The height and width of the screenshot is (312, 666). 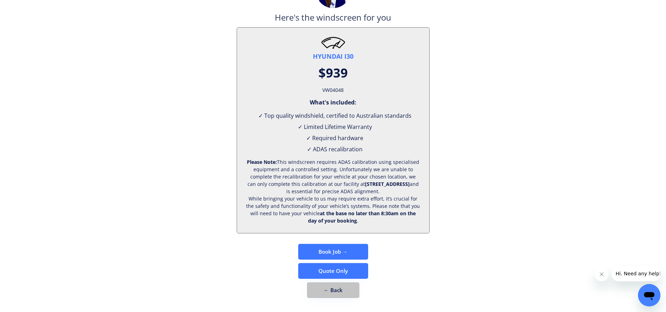 What do you see at coordinates (333, 290) in the screenshot?
I see `button: ← Back` at bounding box center [333, 290].